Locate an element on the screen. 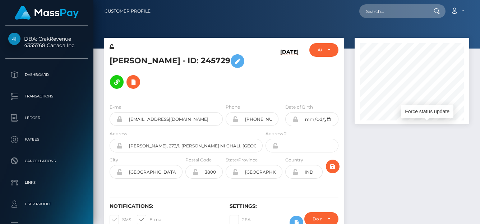 The width and height of the screenshot is (480, 224). label: Date of Birth is located at coordinates (299, 107).